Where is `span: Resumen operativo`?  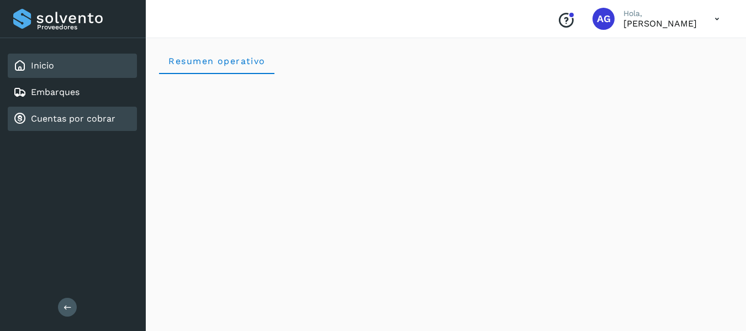
span: Resumen operativo is located at coordinates (217, 61).